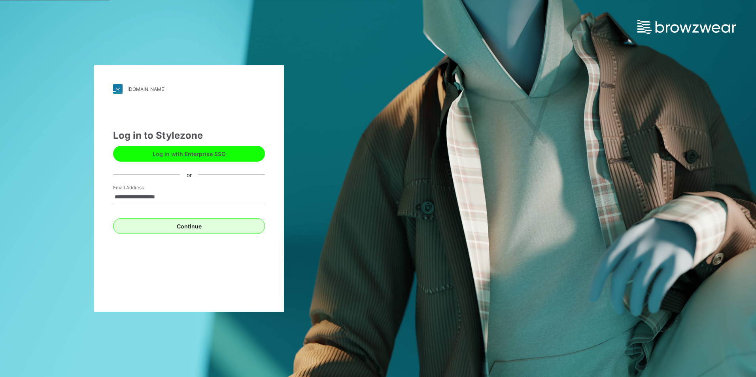 The height and width of the screenshot is (377, 756). I want to click on button: Log in with Enterprise SSO, so click(189, 154).